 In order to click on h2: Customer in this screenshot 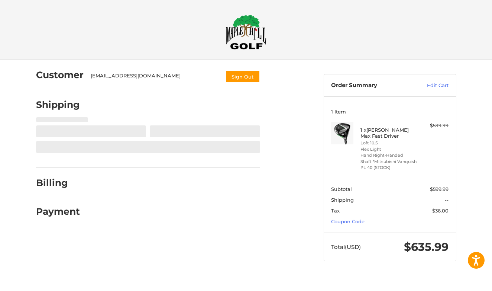, I will do `click(60, 75)`.